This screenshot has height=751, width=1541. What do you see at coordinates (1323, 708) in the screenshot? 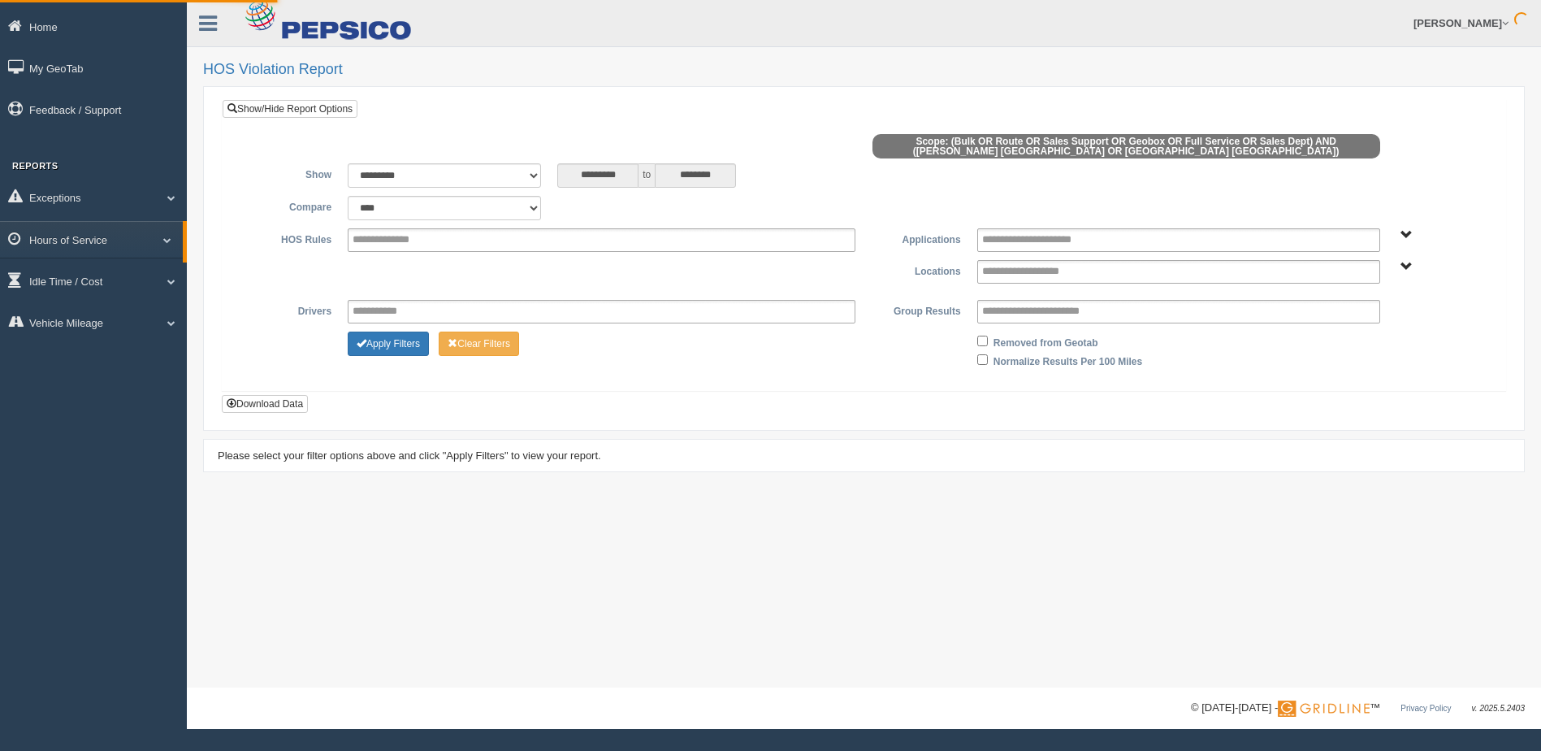
I see `img: Gridline` at bounding box center [1323, 708].